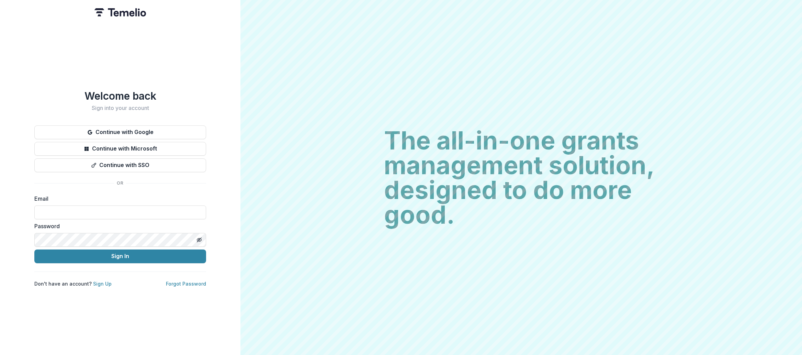 The width and height of the screenshot is (802, 355). What do you see at coordinates (120, 256) in the screenshot?
I see `button: Sign In` at bounding box center [120, 256].